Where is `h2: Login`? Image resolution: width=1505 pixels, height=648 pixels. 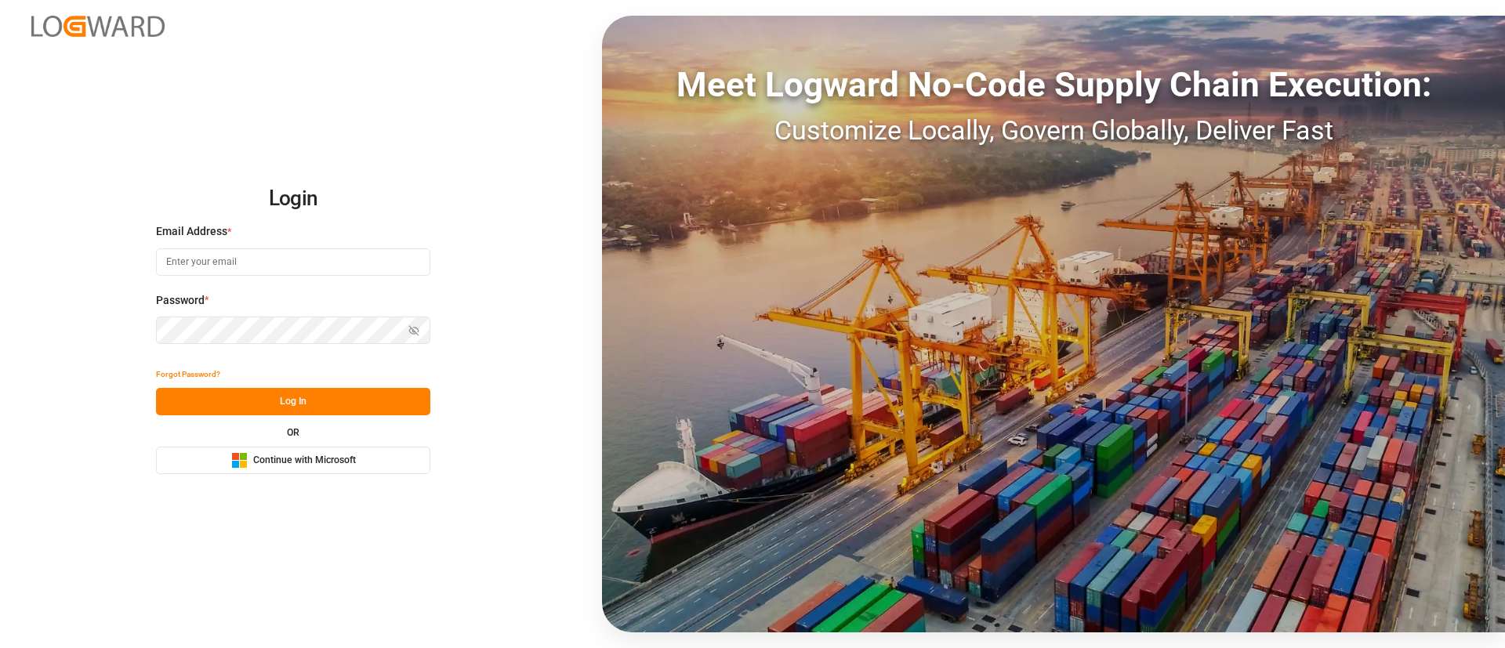
h2: Login is located at coordinates (293, 199).